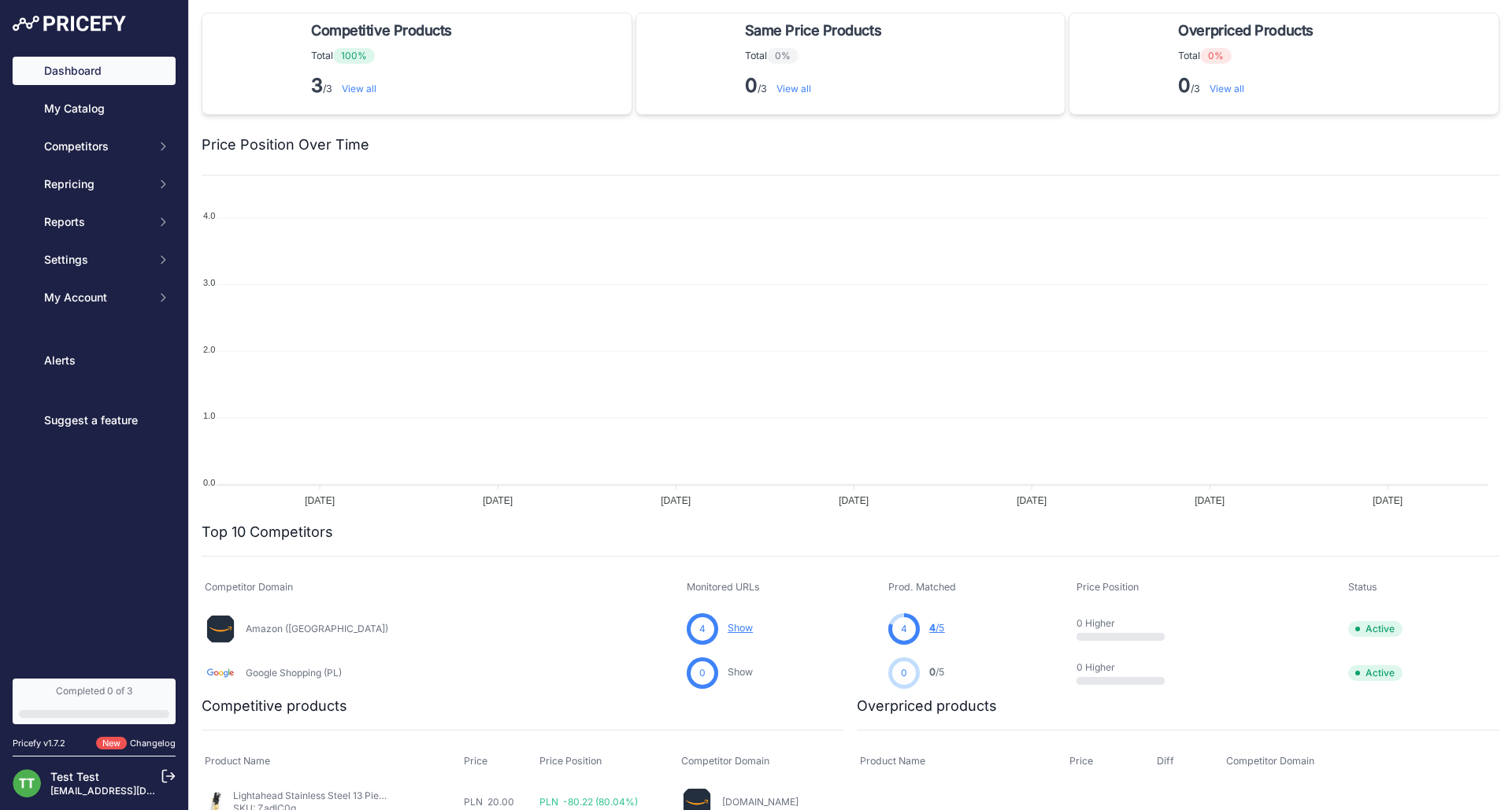  What do you see at coordinates (209, 216) in the screenshot?
I see `tspan: 4.0` at bounding box center [209, 216].